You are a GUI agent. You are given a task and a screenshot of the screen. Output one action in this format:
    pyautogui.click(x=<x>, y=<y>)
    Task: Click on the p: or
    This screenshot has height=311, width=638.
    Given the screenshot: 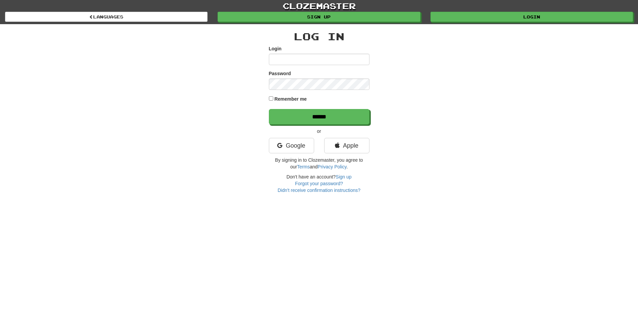 What is the action you would take?
    pyautogui.click(x=319, y=131)
    